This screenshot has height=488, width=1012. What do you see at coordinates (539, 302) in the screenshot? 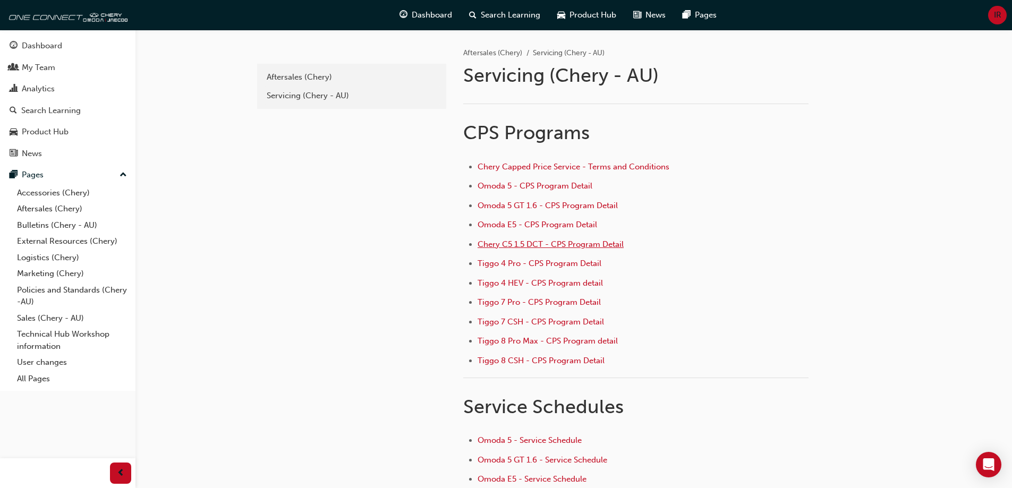
I see `a: Tiggo 7 Pro - CPS Program Detail` at bounding box center [539, 302].